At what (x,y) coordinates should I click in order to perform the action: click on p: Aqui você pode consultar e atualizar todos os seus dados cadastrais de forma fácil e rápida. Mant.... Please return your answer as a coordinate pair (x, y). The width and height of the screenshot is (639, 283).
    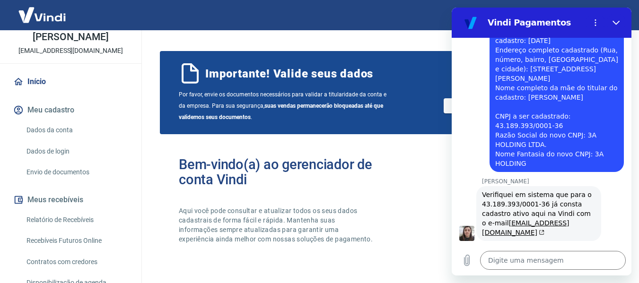
    Looking at the image, I should click on (277, 225).